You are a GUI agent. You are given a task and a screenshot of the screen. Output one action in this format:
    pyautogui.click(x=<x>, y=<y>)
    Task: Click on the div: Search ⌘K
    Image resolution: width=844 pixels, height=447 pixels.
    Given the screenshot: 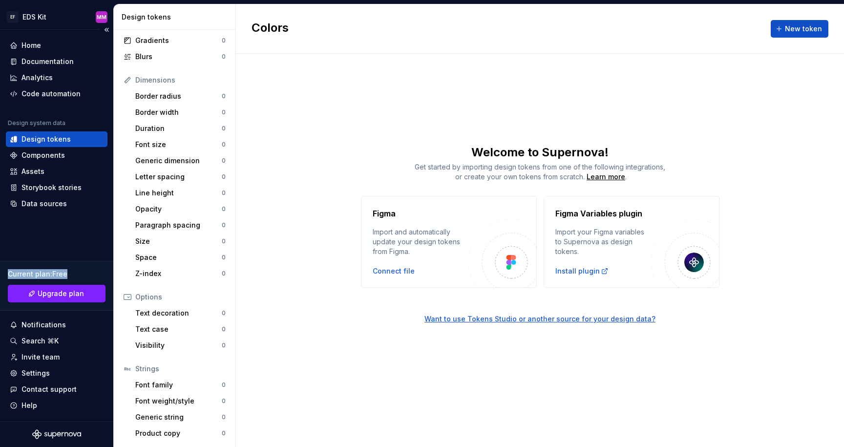 What is the action you would take?
    pyautogui.click(x=40, y=341)
    